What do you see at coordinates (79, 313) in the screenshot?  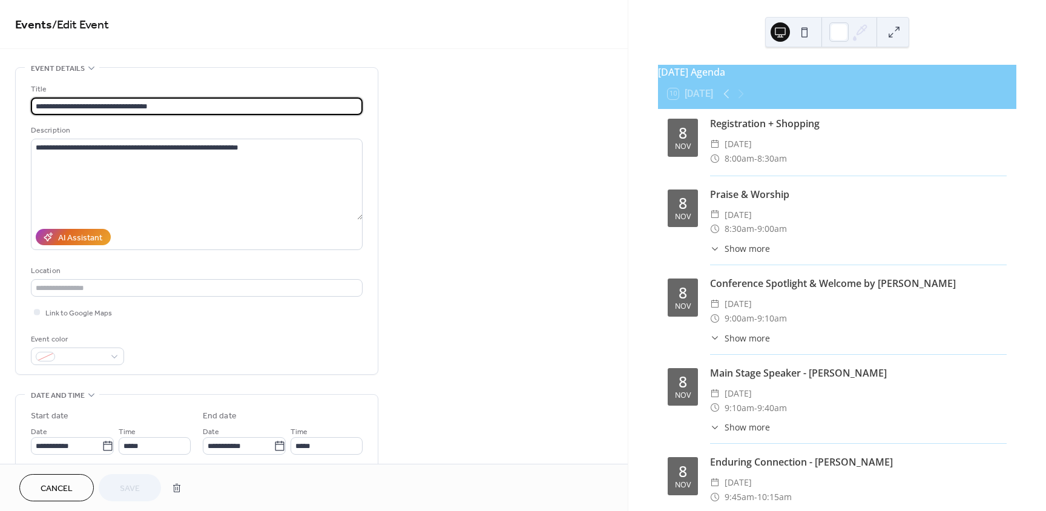 I see `span: Link to Google Maps` at bounding box center [79, 313].